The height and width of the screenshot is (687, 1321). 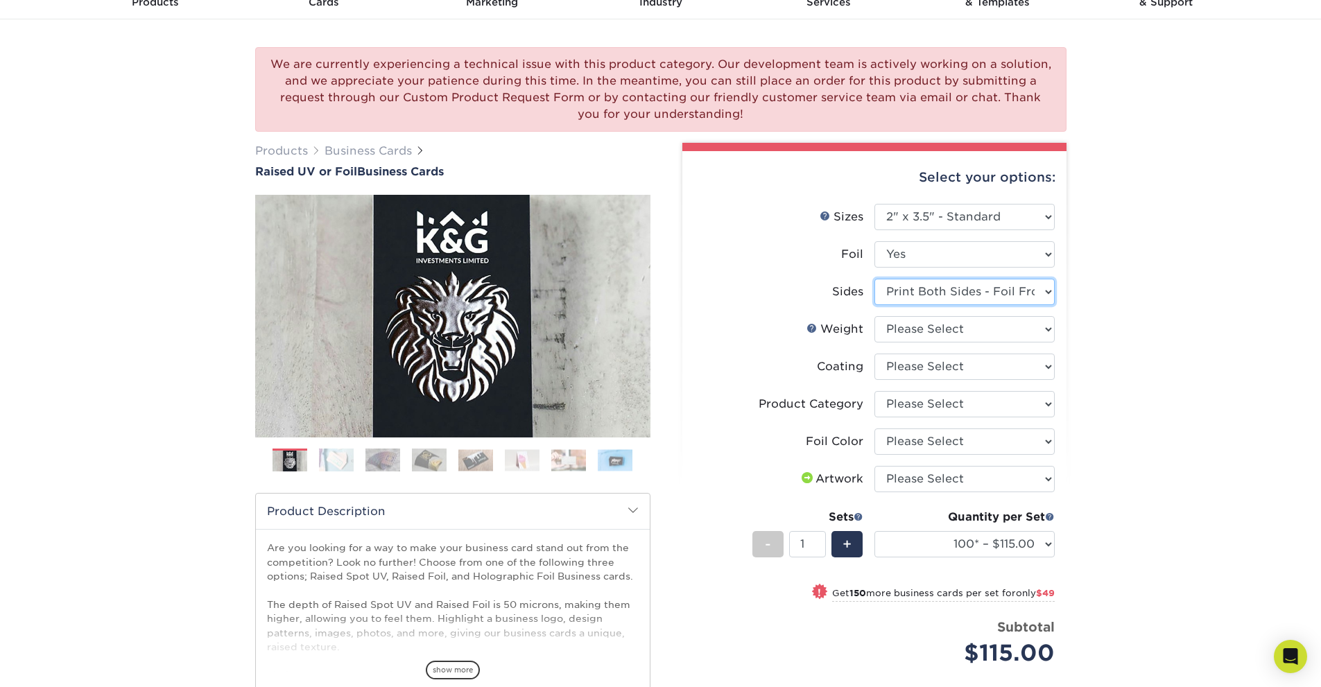 What do you see at coordinates (429, 460) in the screenshot?
I see `img: Business Cards 04` at bounding box center [429, 460].